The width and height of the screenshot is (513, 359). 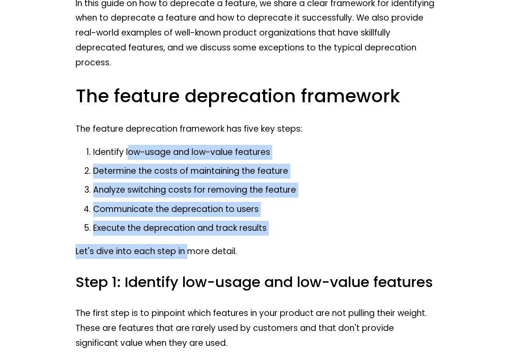 I want to click on p: Let's dive into each step in more detail., so click(x=256, y=252).